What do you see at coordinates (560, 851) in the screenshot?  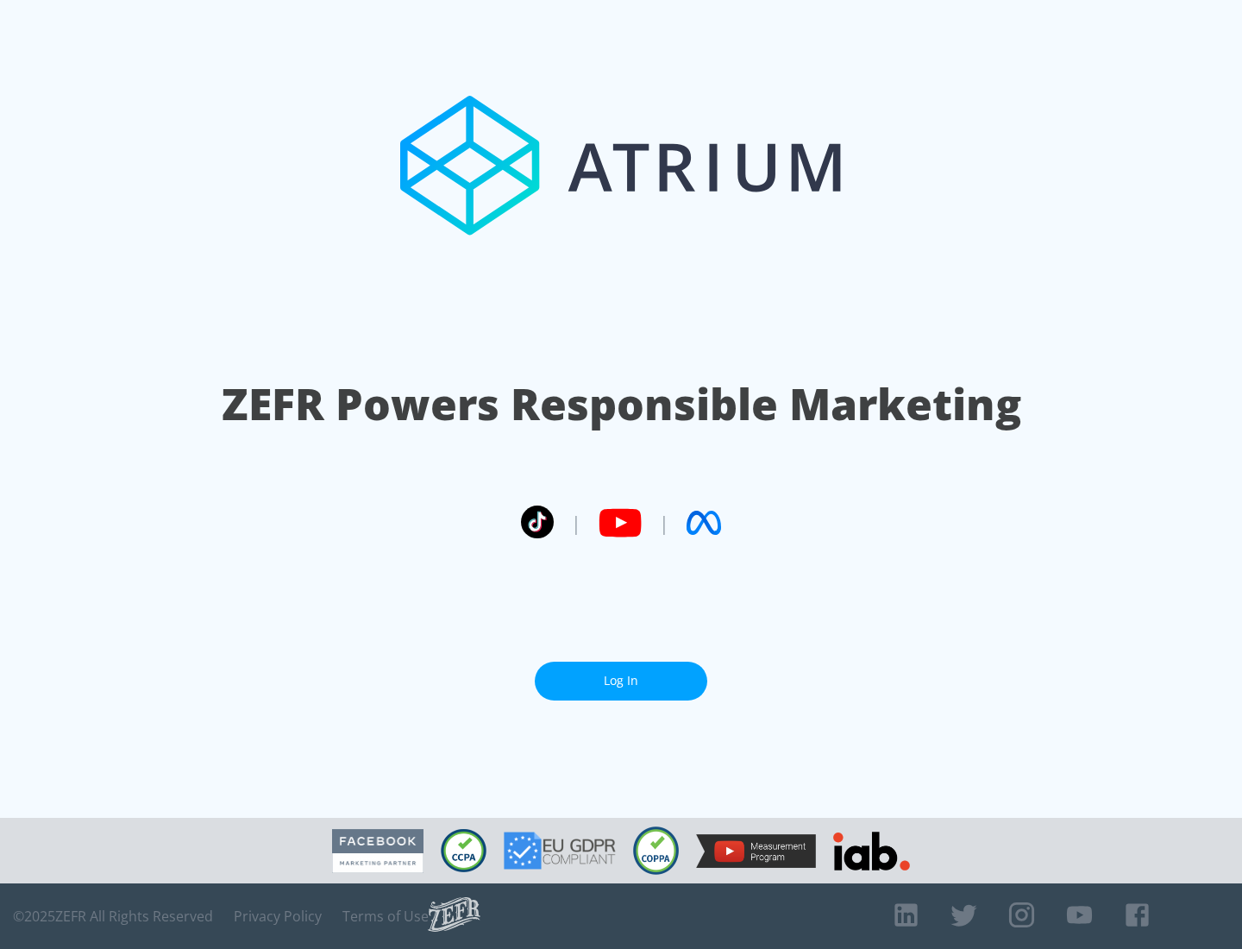 I see `img: GDPR Compliant` at bounding box center [560, 851].